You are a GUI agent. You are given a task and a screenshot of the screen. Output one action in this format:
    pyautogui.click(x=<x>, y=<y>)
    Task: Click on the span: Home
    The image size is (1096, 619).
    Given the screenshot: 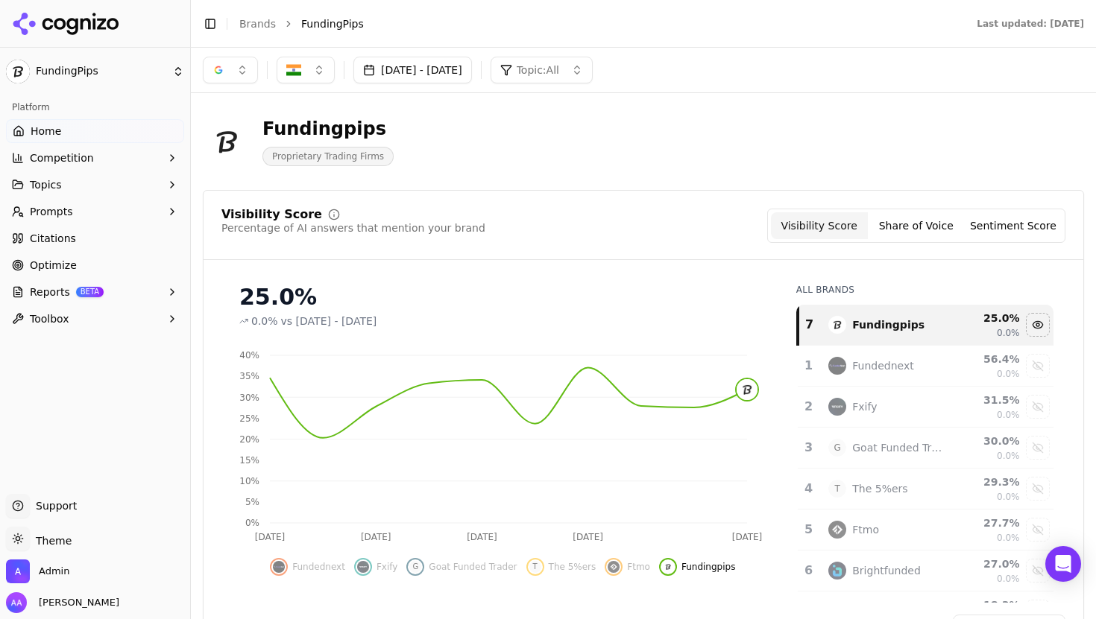 What is the action you would take?
    pyautogui.click(x=45, y=131)
    